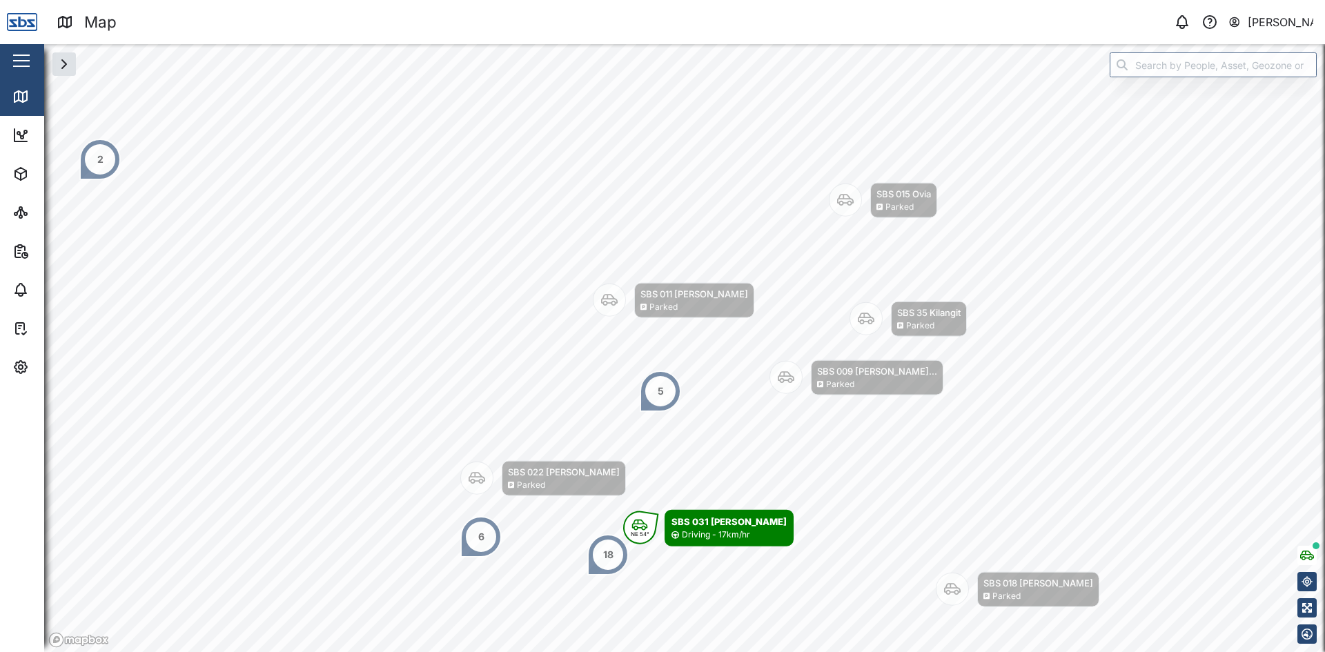 The image size is (1325, 652). Describe the element at coordinates (60, 367) in the screenshot. I see `div: Settings` at that location.